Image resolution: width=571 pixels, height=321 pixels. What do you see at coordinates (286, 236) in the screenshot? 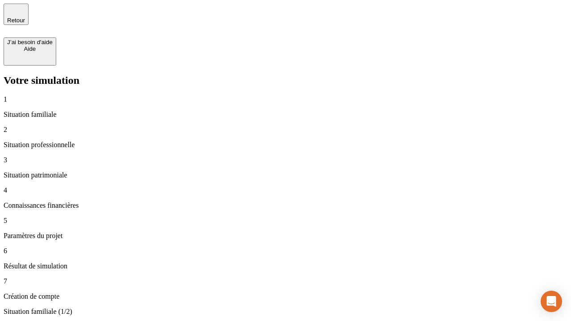
I see `p: Paramètres du projet` at bounding box center [286, 236].